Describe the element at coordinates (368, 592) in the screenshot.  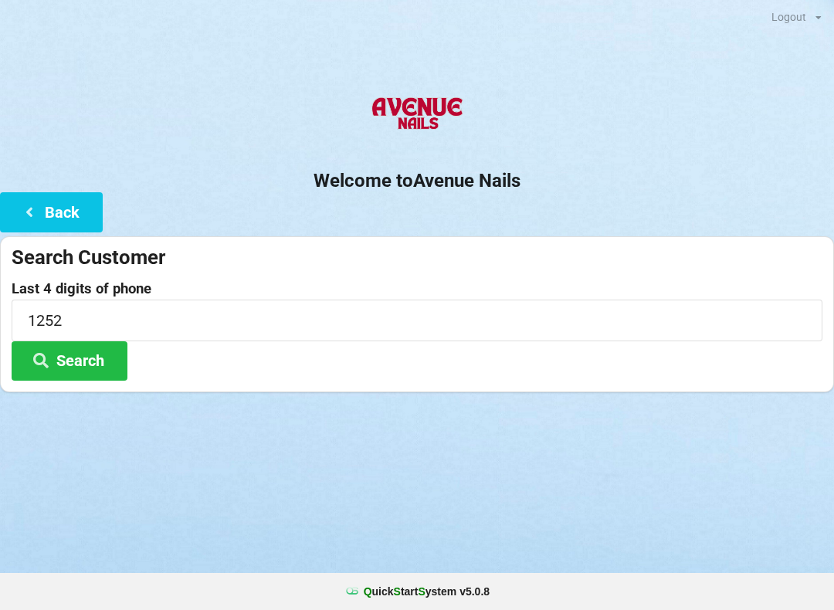
I see `span: Q` at that location.